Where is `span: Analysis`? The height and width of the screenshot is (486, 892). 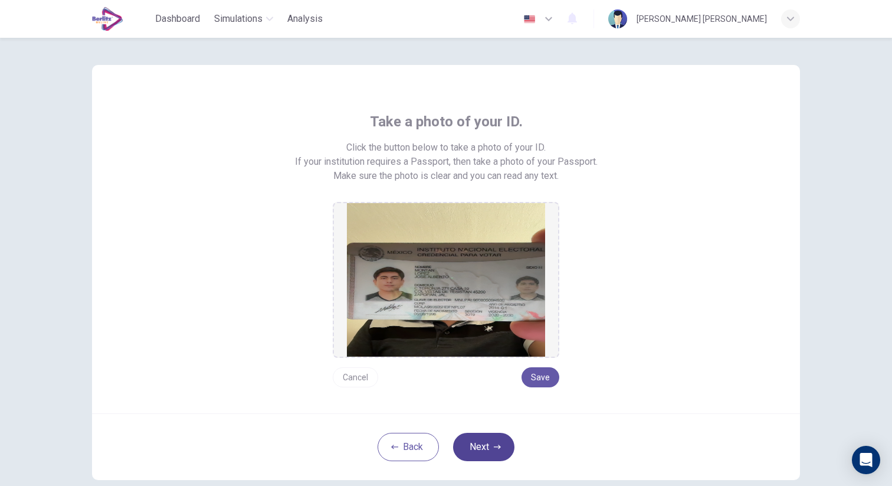
span: Analysis is located at coordinates (305, 19).